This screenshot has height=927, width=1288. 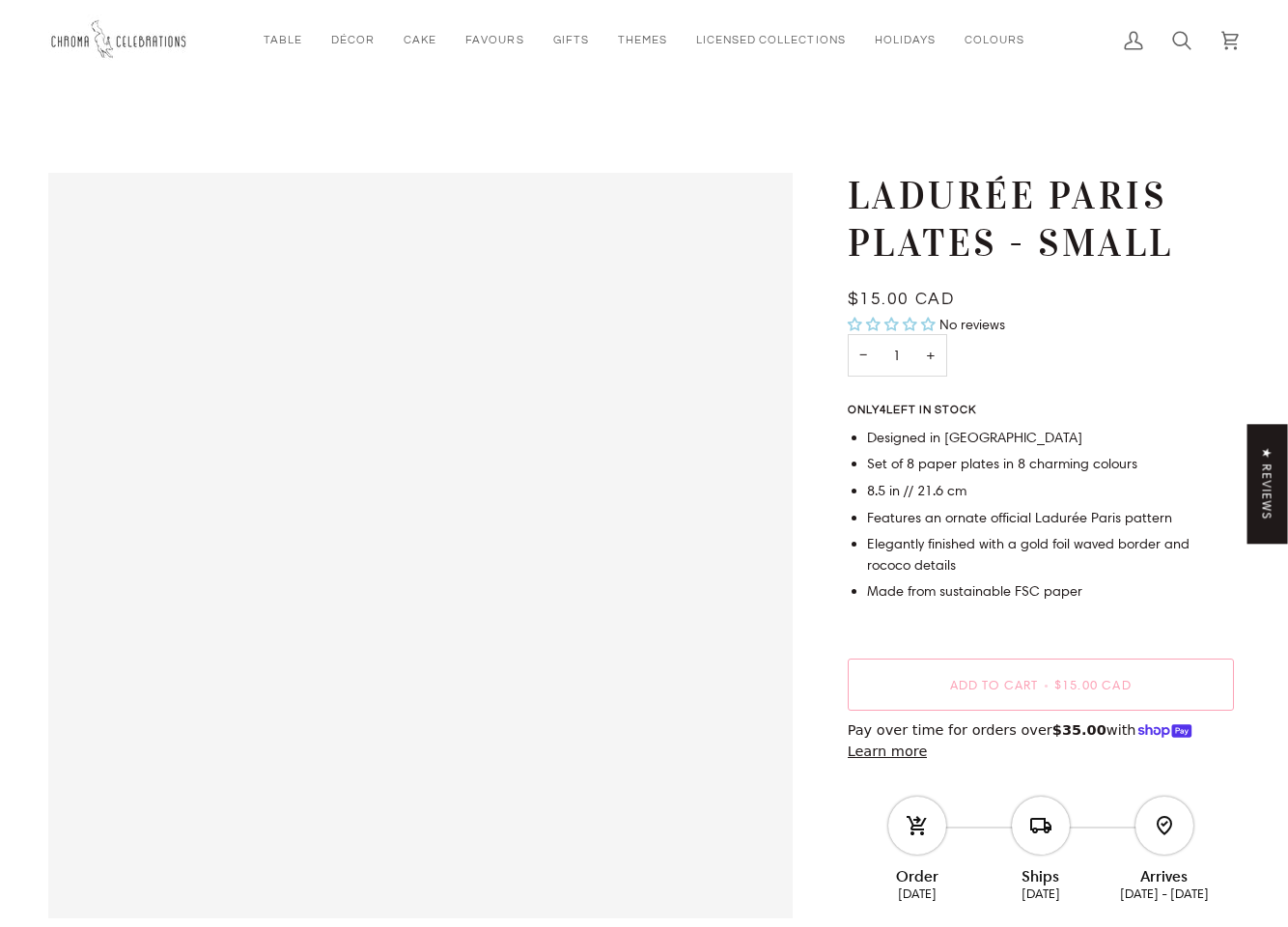 What do you see at coordinates (972, 324) in the screenshot?
I see `span: No reviews` at bounding box center [972, 324].